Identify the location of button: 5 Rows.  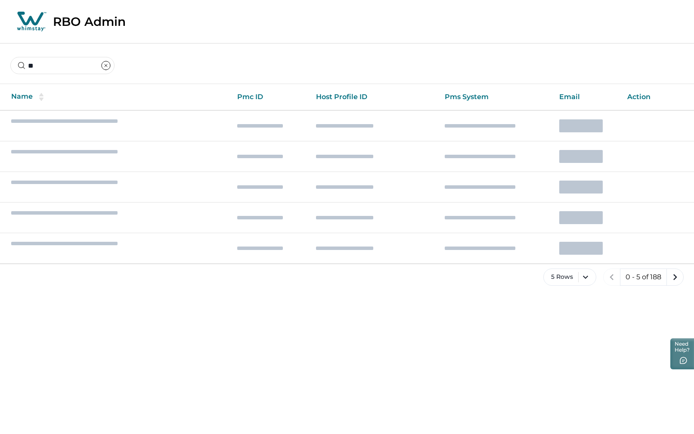
(570, 277).